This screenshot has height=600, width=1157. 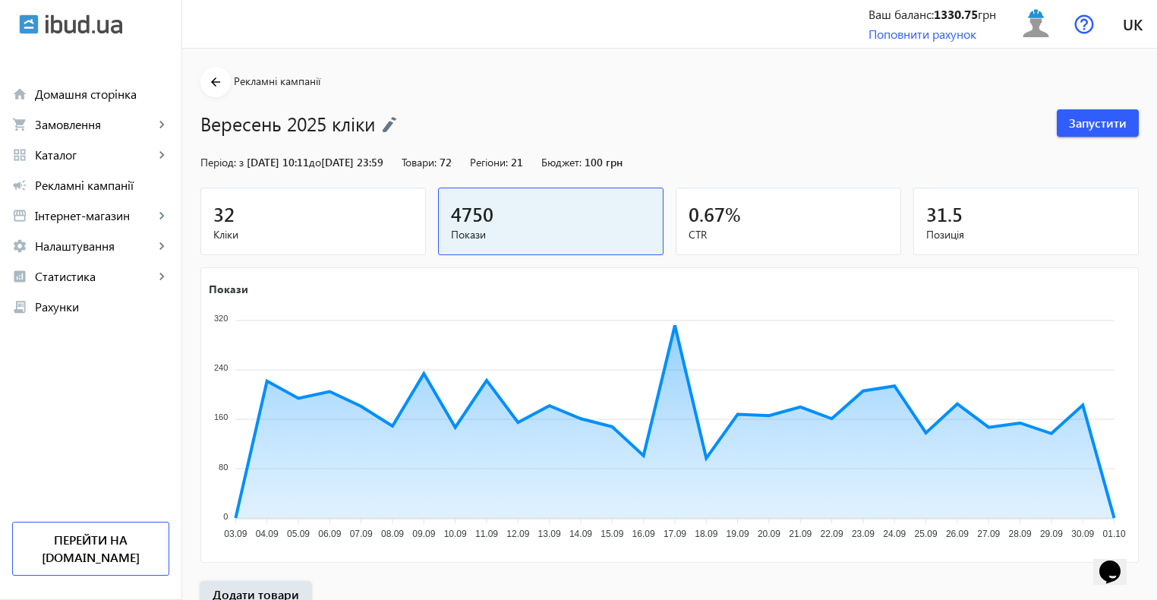 What do you see at coordinates (315, 162) in the screenshot?
I see `span: до` at bounding box center [315, 162].